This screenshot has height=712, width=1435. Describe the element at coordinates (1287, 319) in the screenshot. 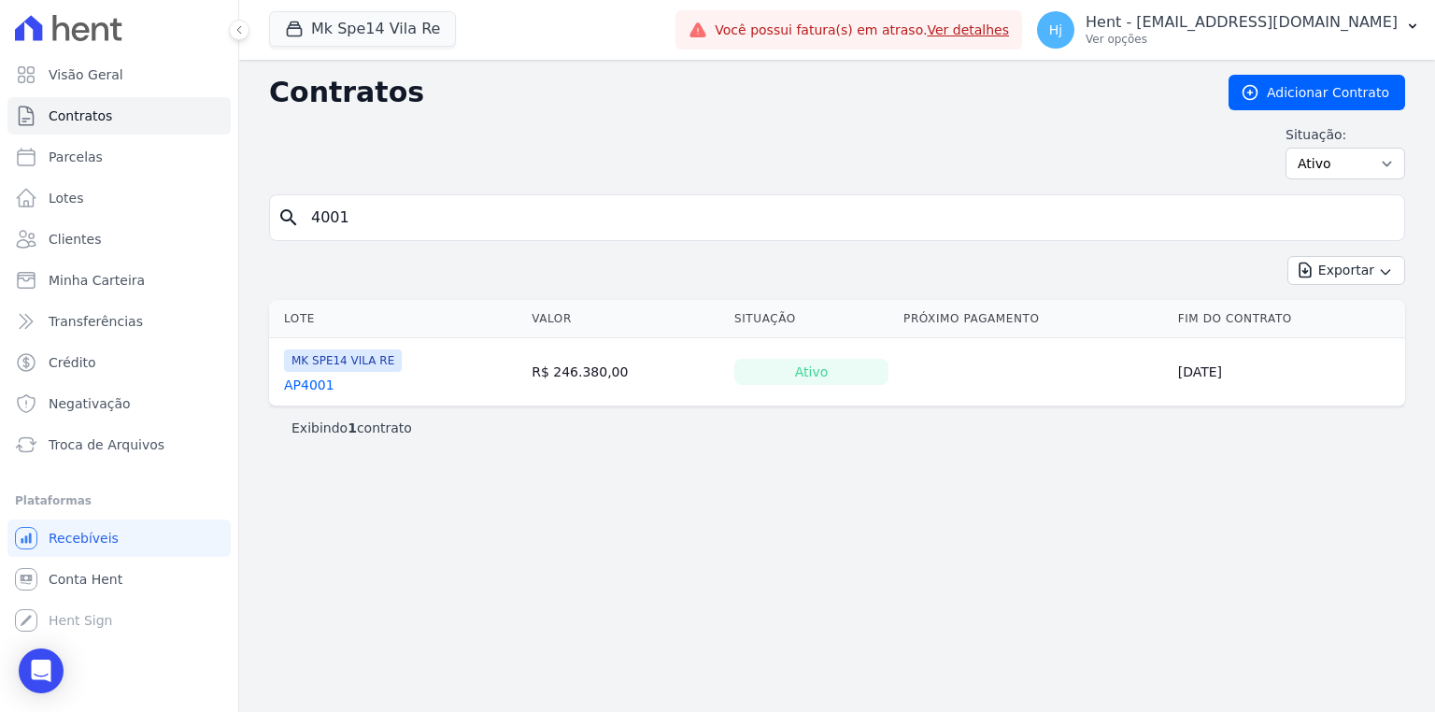

I see `th: Fim do Contrato` at that location.